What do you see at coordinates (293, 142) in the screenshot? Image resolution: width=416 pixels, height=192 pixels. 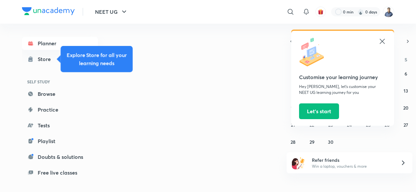 I see `abbr: September 28, 2025` at bounding box center [293, 142].